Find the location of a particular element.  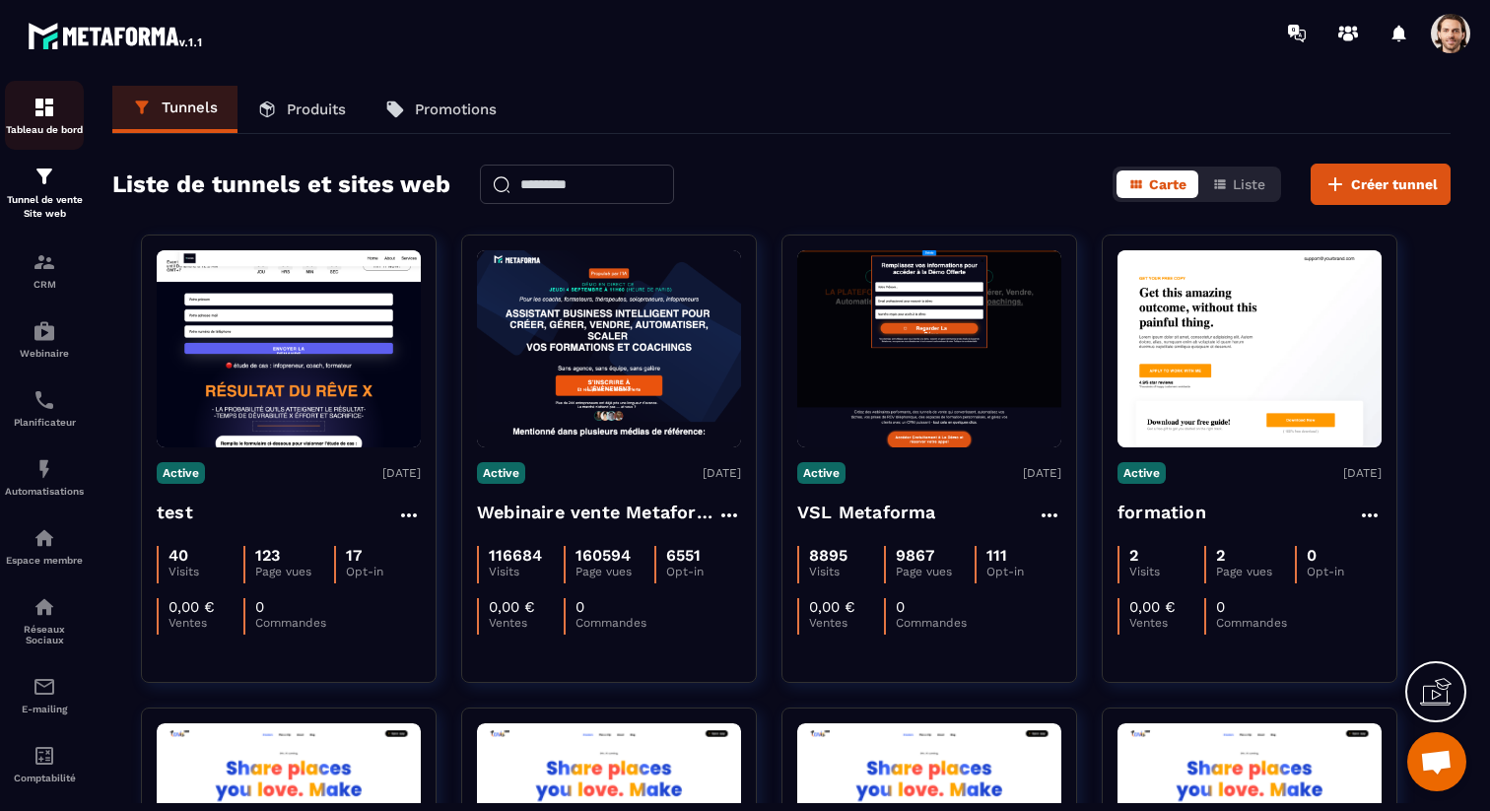

p: Planificateur is located at coordinates (44, 422).